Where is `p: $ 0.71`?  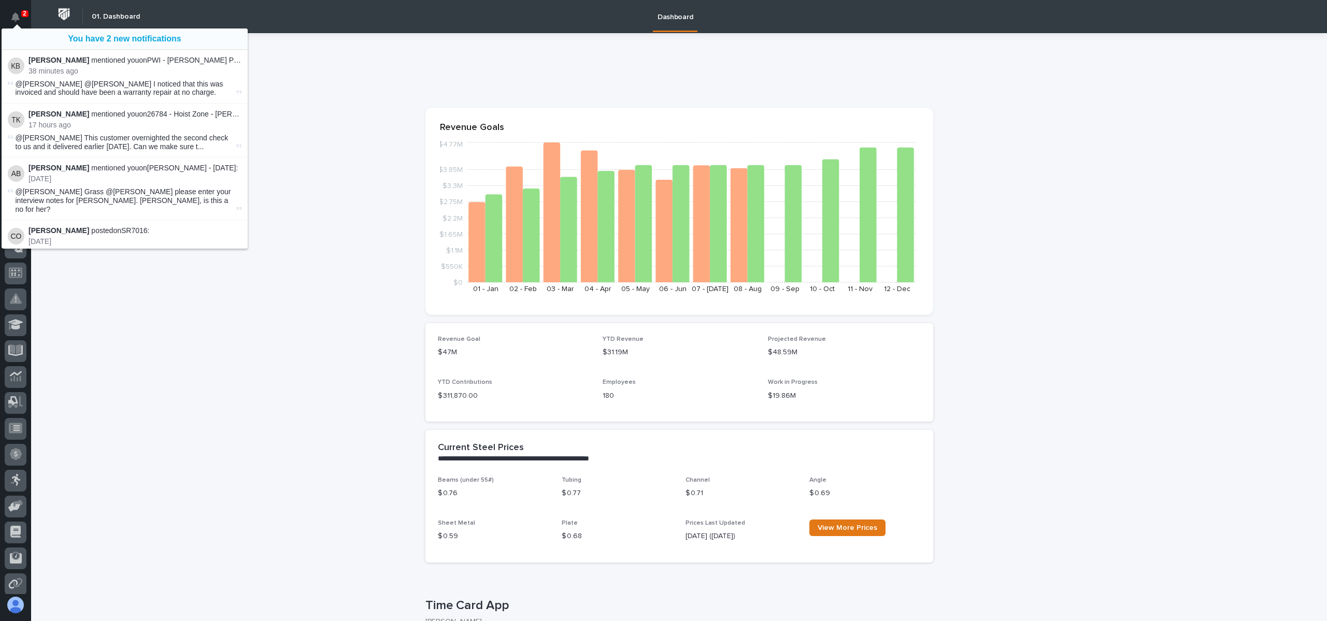 p: $ 0.71 is located at coordinates (741, 493).